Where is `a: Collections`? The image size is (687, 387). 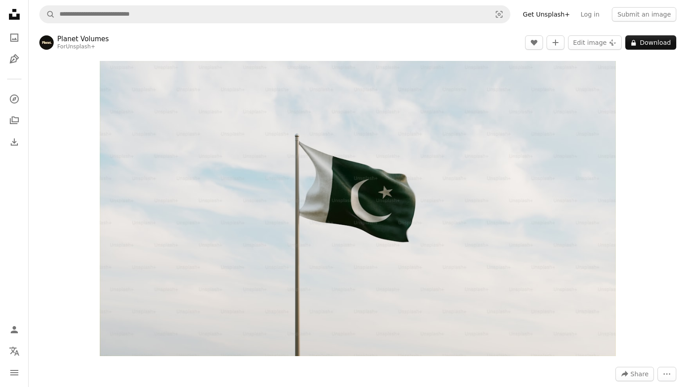 a: Collections is located at coordinates (14, 120).